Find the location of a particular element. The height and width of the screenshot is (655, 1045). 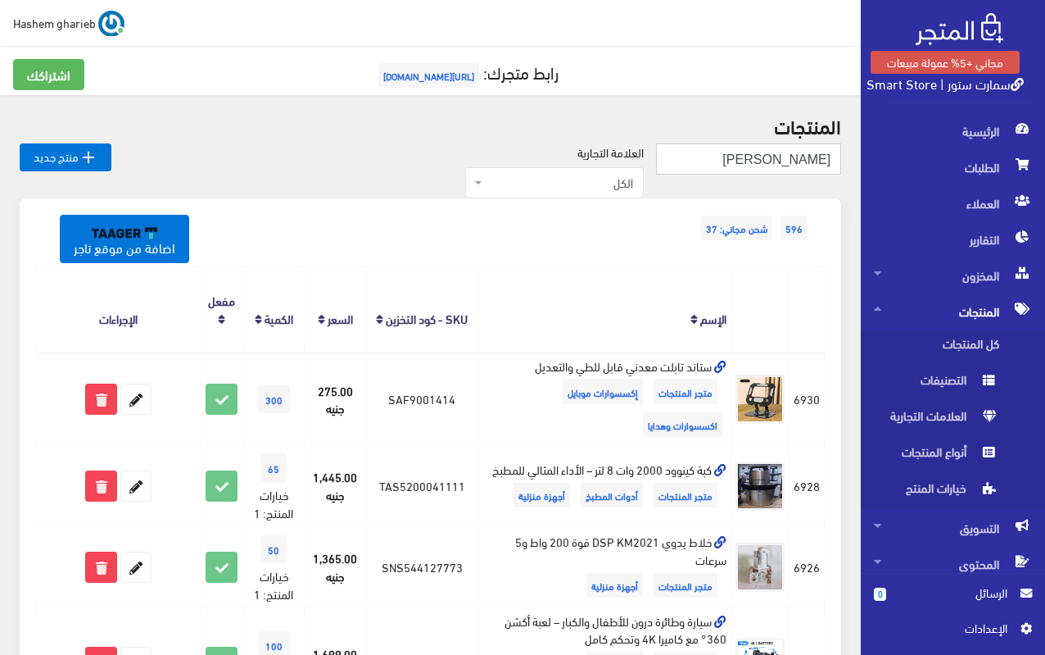

input: بحث... is located at coordinates (749, 159).